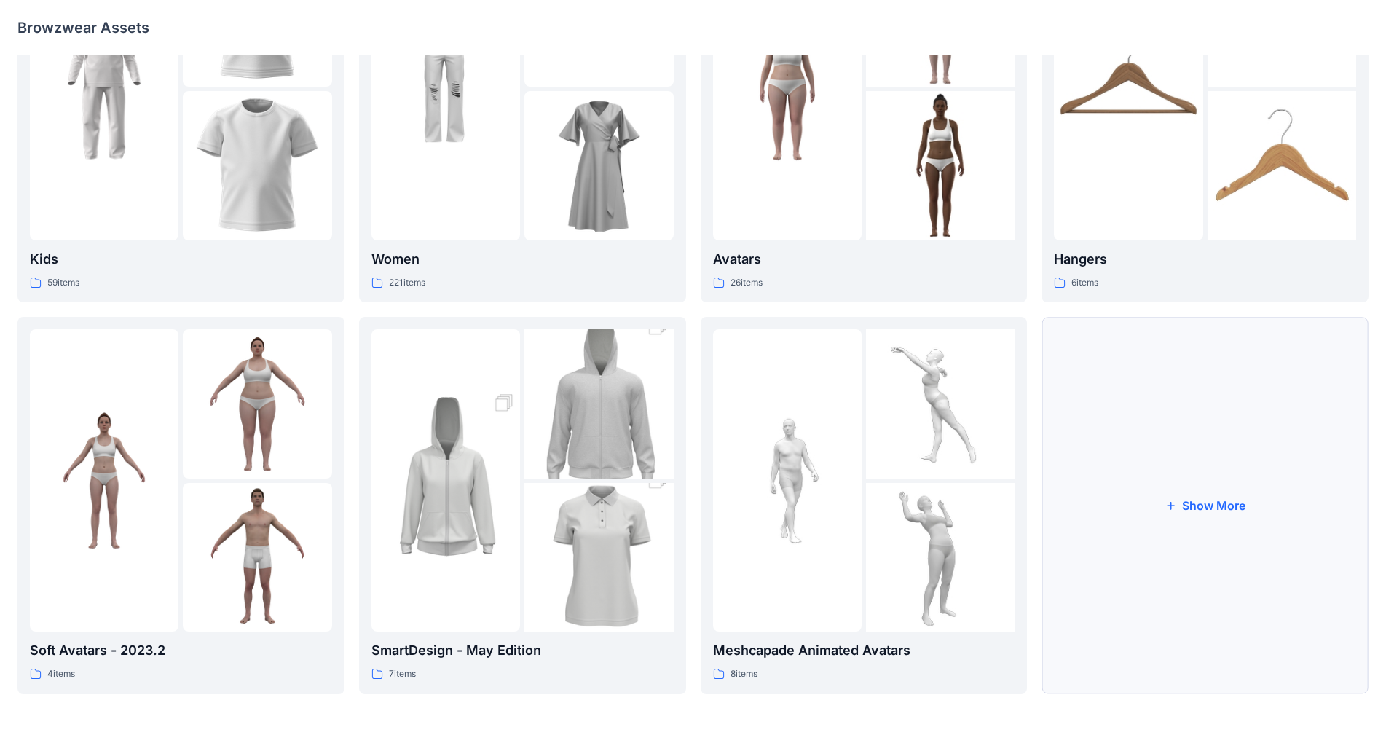  Describe the element at coordinates (864, 259) in the screenshot. I see `p: Avatars` at that location.